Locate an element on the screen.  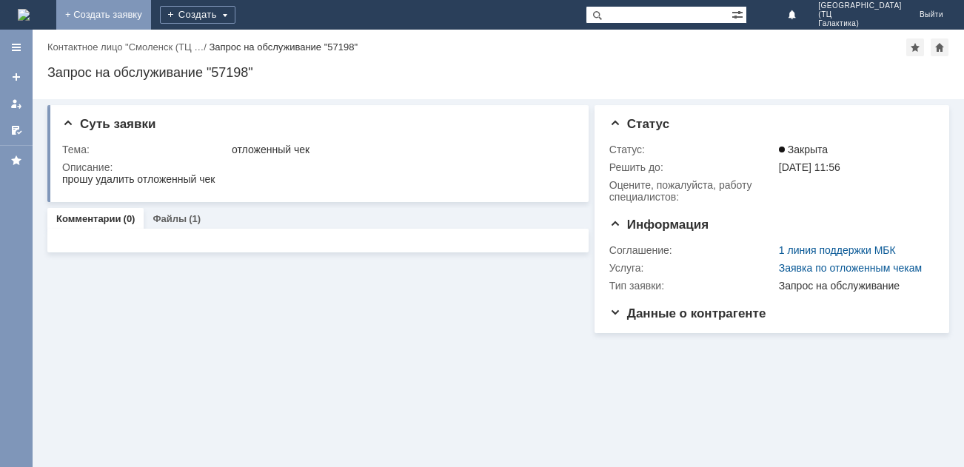
a: Перейти на домашнюю страницу is located at coordinates (24, 15).